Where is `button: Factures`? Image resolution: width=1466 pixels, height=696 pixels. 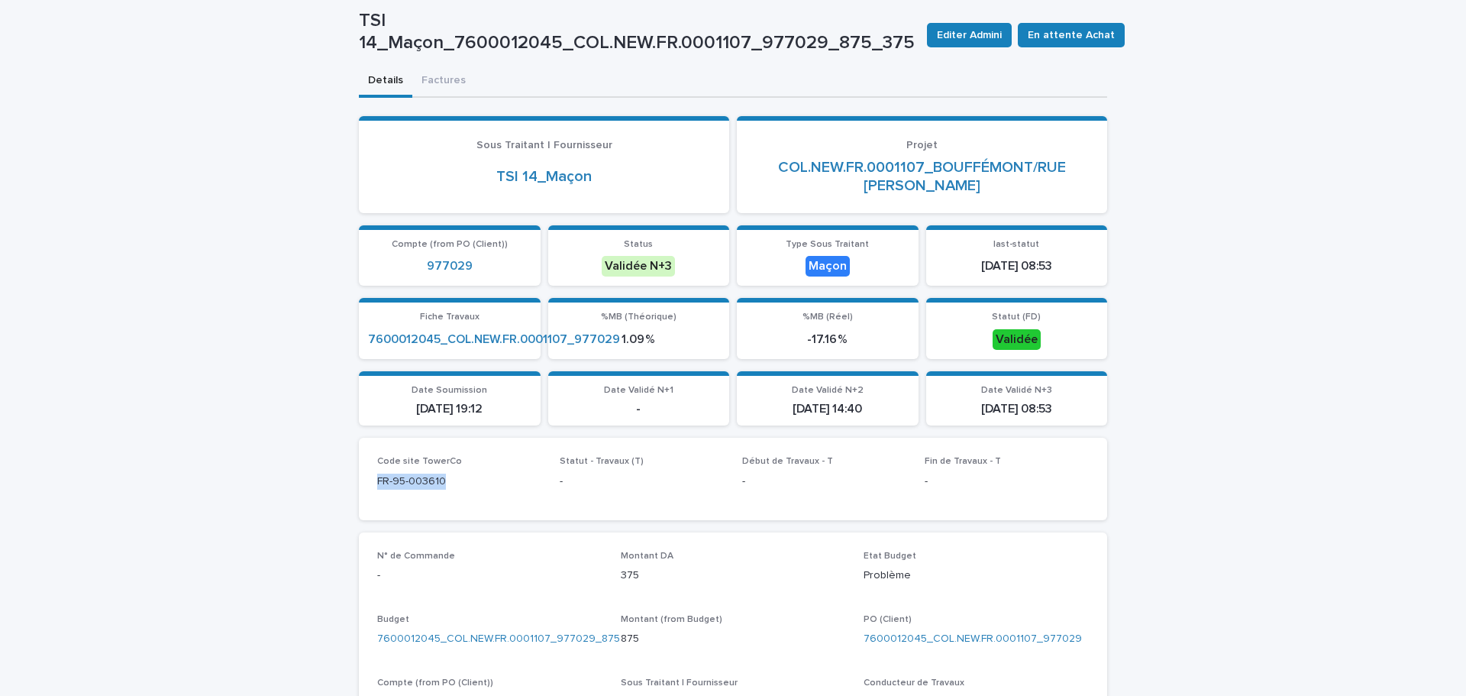
button: Factures is located at coordinates (444, 82).